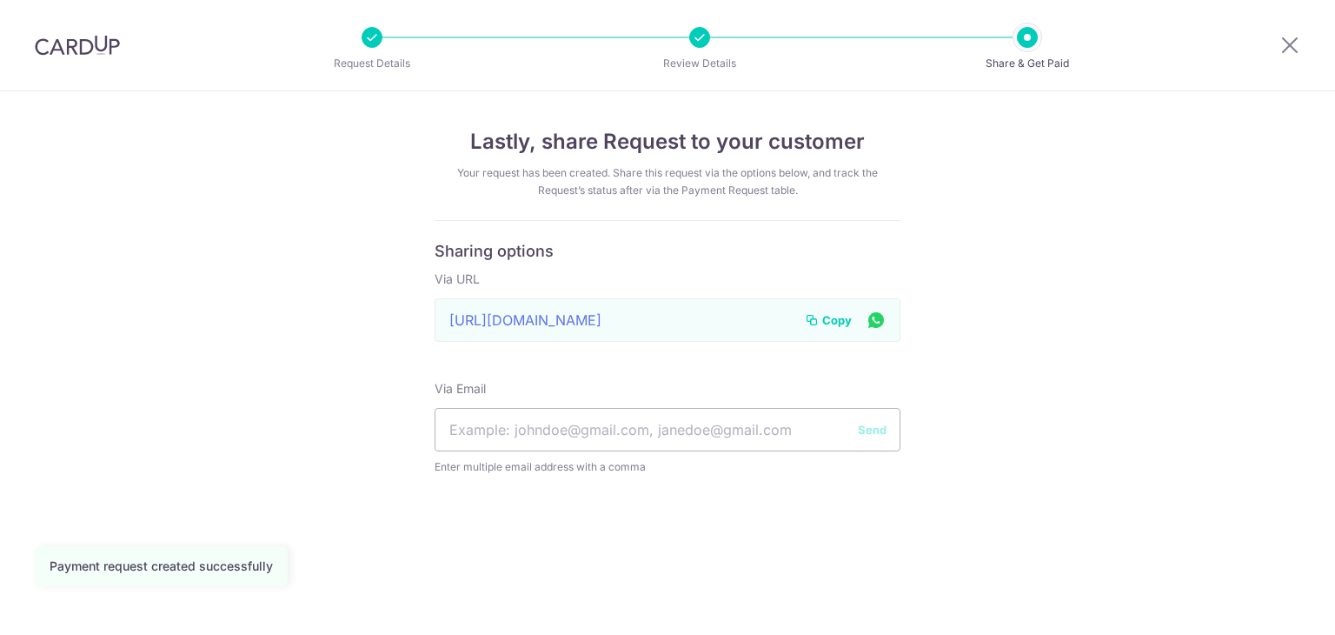 The width and height of the screenshot is (1335, 635). I want to click on span: Enter multiple email address with a comma, so click(668, 467).